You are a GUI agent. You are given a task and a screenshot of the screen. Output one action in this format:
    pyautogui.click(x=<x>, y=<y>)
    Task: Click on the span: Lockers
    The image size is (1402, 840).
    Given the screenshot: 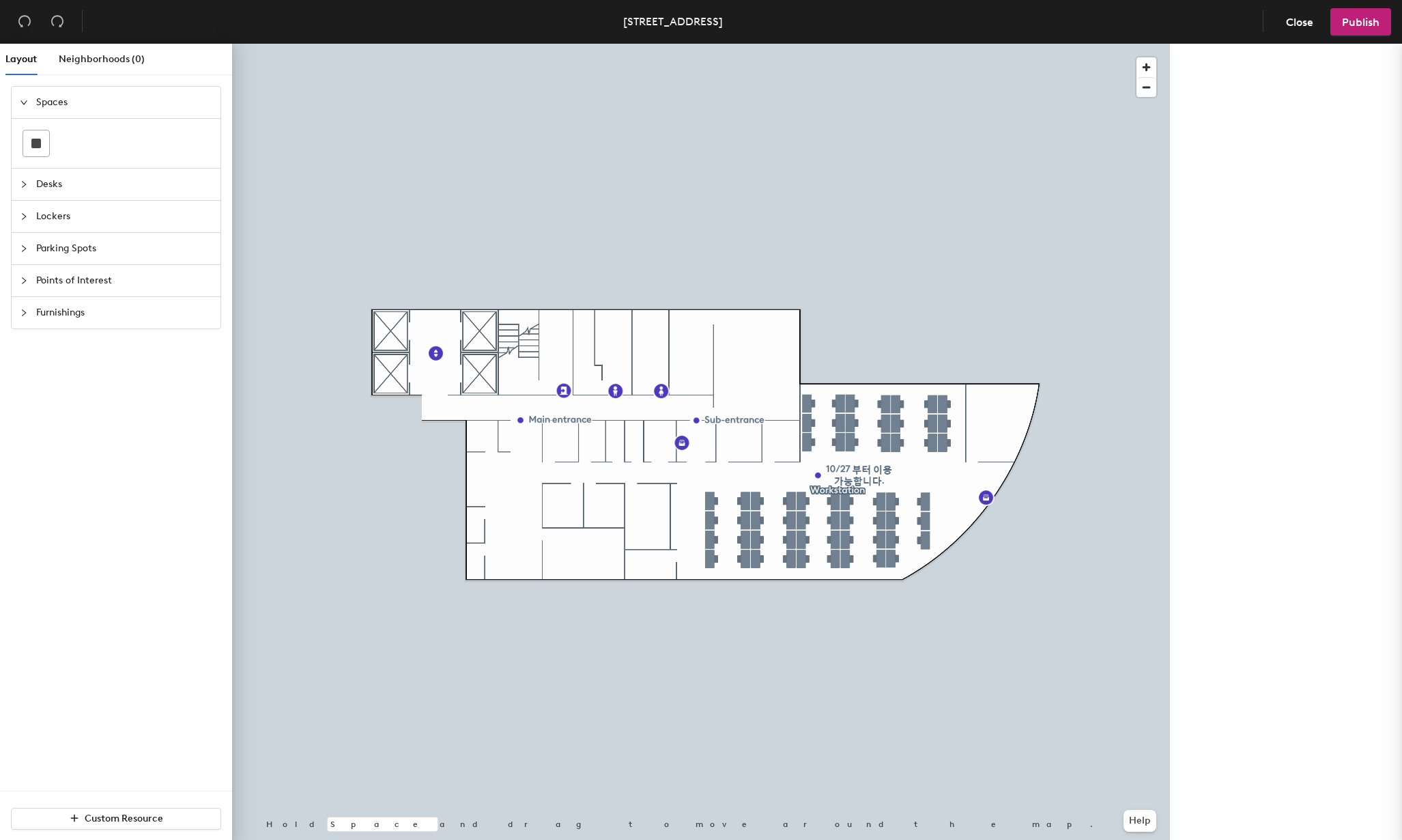 What is the action you would take?
    pyautogui.click(x=124, y=216)
    